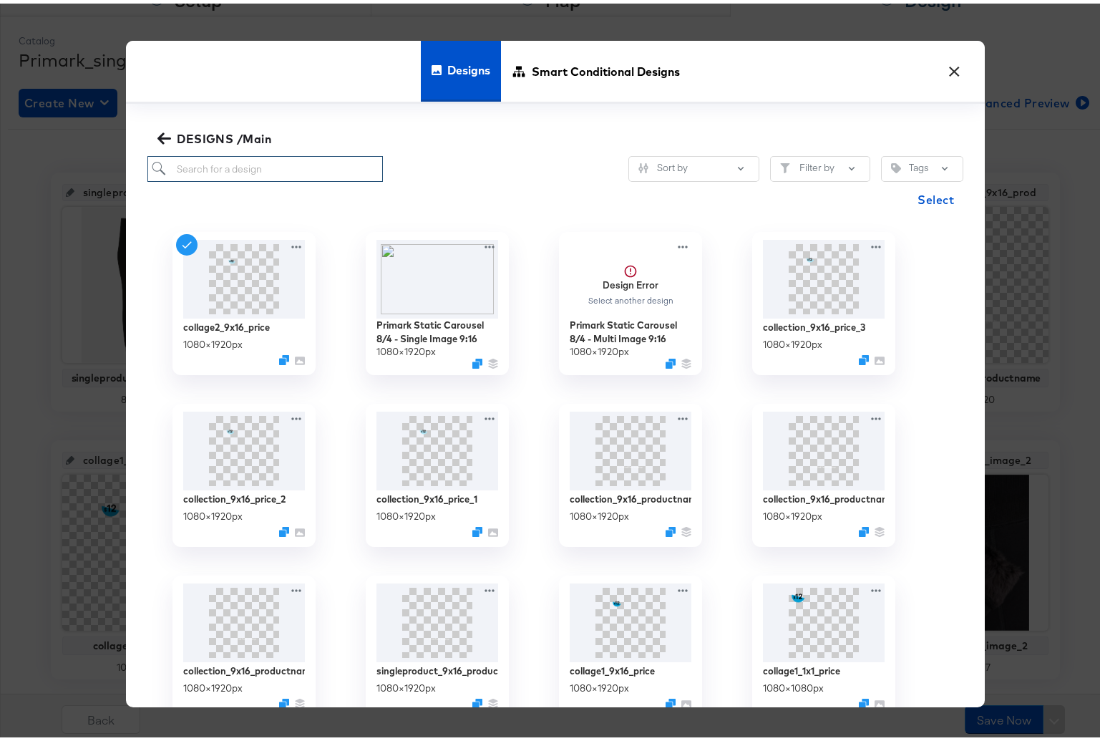  What do you see at coordinates (215, 135) in the screenshot?
I see `button: DESIGNS /Main` at bounding box center [215, 135].